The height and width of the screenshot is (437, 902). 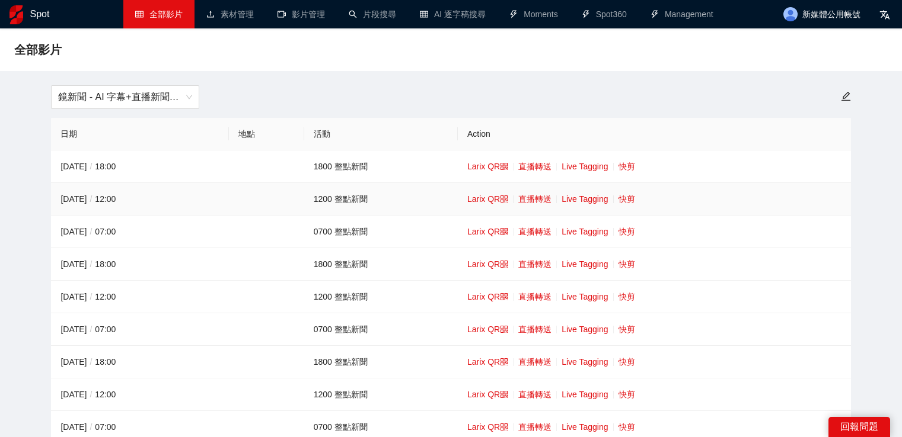 I want to click on a: thunderboltSpot360, so click(x=604, y=14).